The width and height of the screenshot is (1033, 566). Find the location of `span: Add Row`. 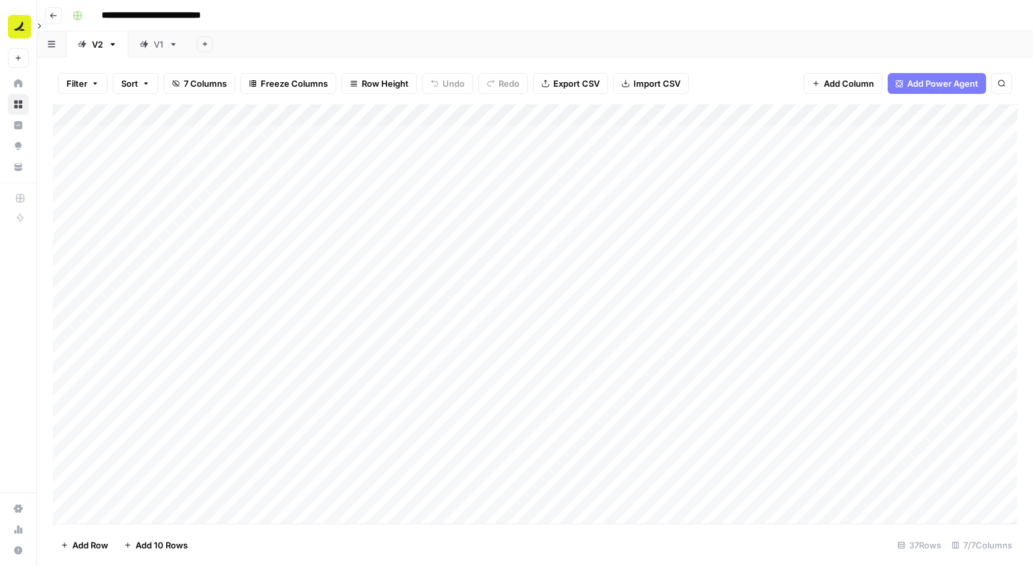

span: Add Row is located at coordinates (90, 545).